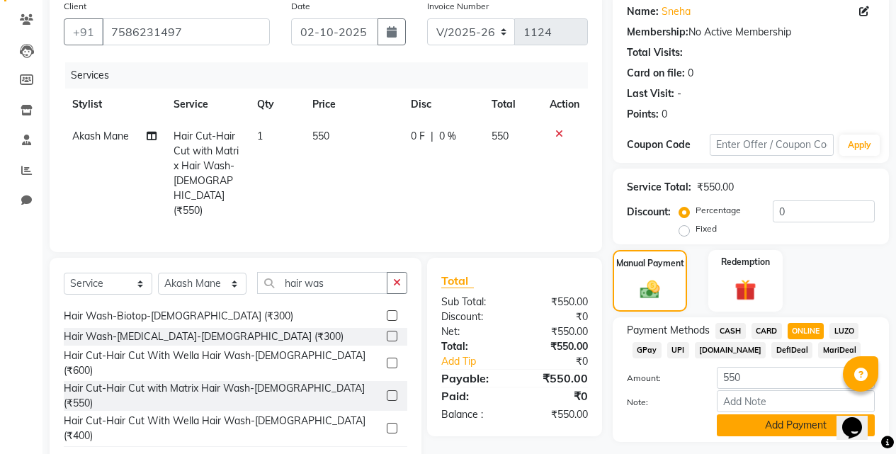  What do you see at coordinates (650, 263) in the screenshot?
I see `label: Manual Payment` at bounding box center [650, 263].